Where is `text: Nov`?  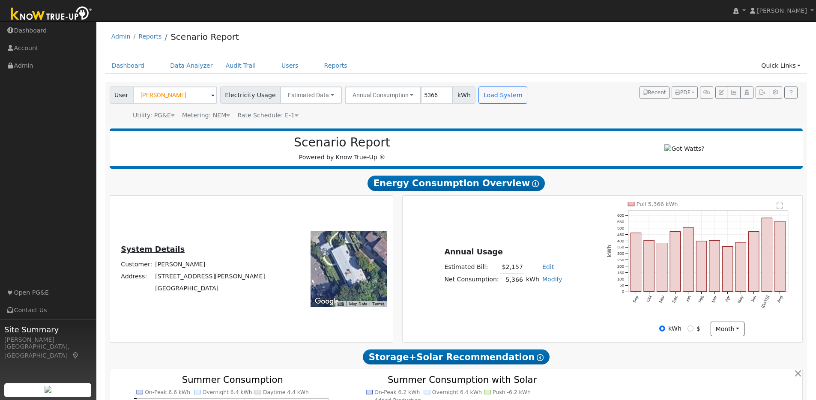
text: Nov is located at coordinates (661, 299).